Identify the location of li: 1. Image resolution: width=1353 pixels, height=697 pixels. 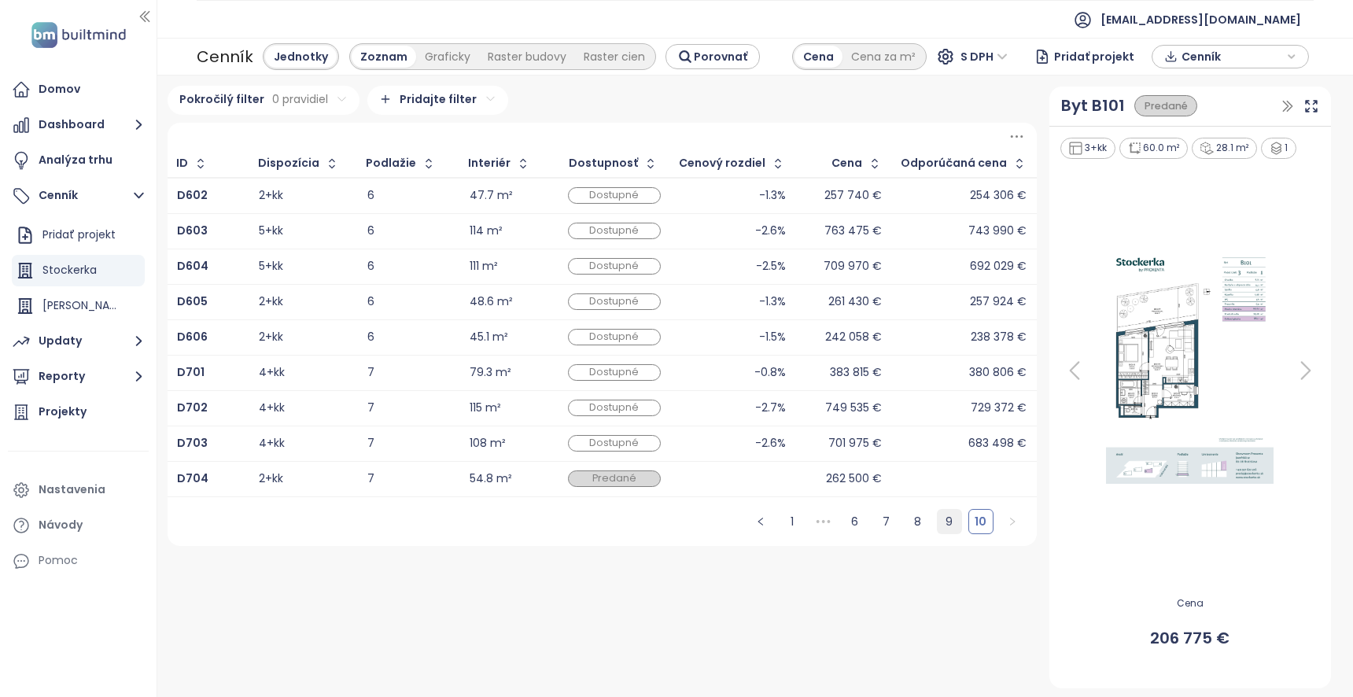
(792, 522).